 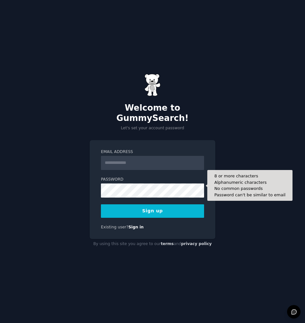 I want to click on a: Sign in, so click(x=136, y=227).